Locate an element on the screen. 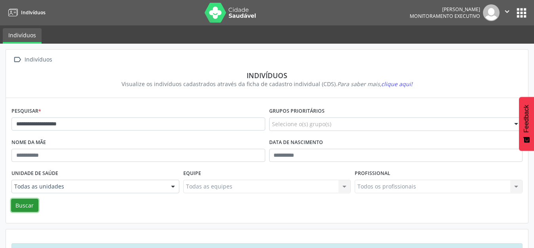 This screenshot has width=534, height=248. span: Todas as unidades is located at coordinates (89, 186).